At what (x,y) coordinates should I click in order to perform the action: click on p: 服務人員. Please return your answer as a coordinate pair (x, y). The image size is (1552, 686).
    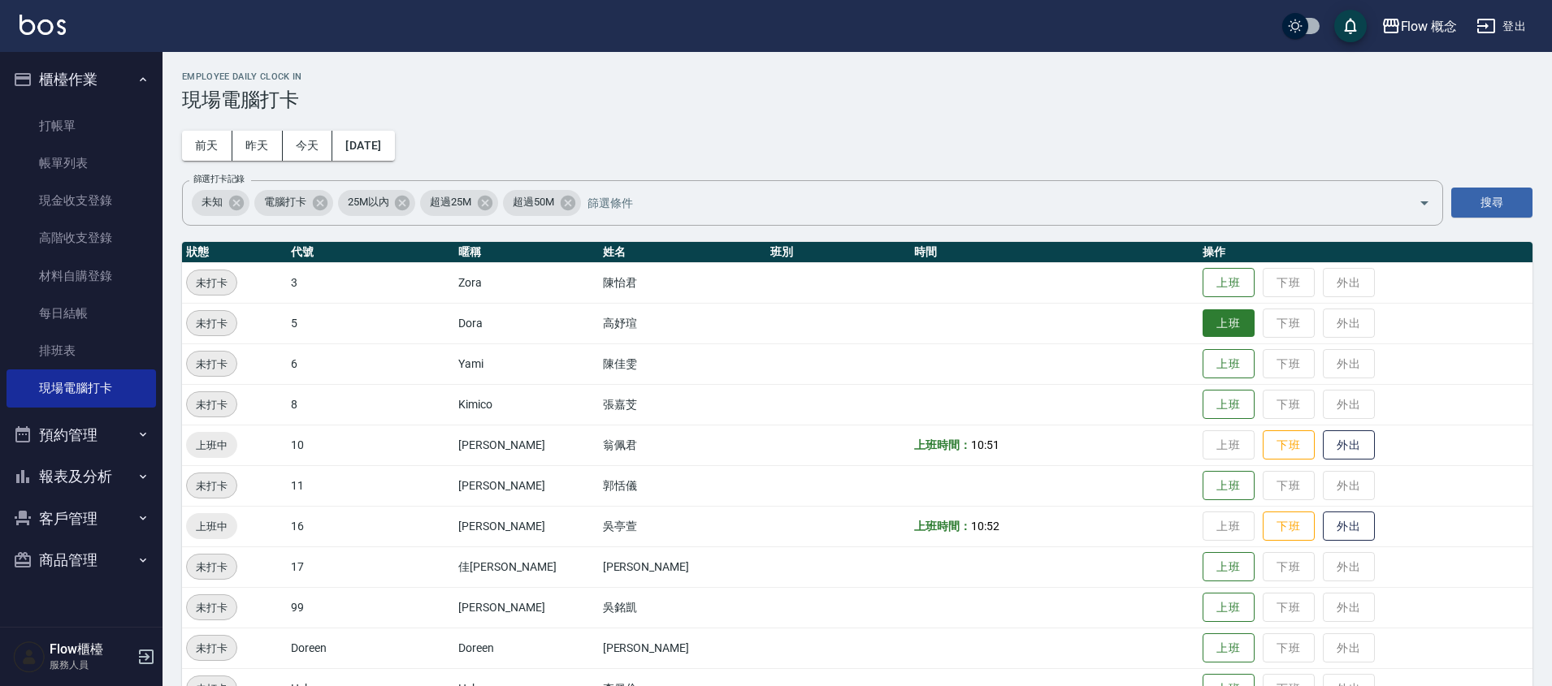
    Looking at the image, I should click on (91, 665).